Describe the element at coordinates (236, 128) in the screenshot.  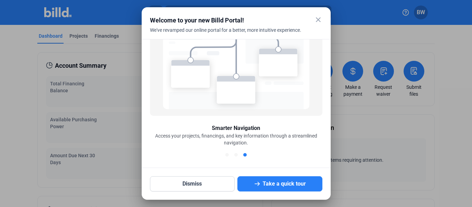
I see `div: Smarter Navigation` at that location.